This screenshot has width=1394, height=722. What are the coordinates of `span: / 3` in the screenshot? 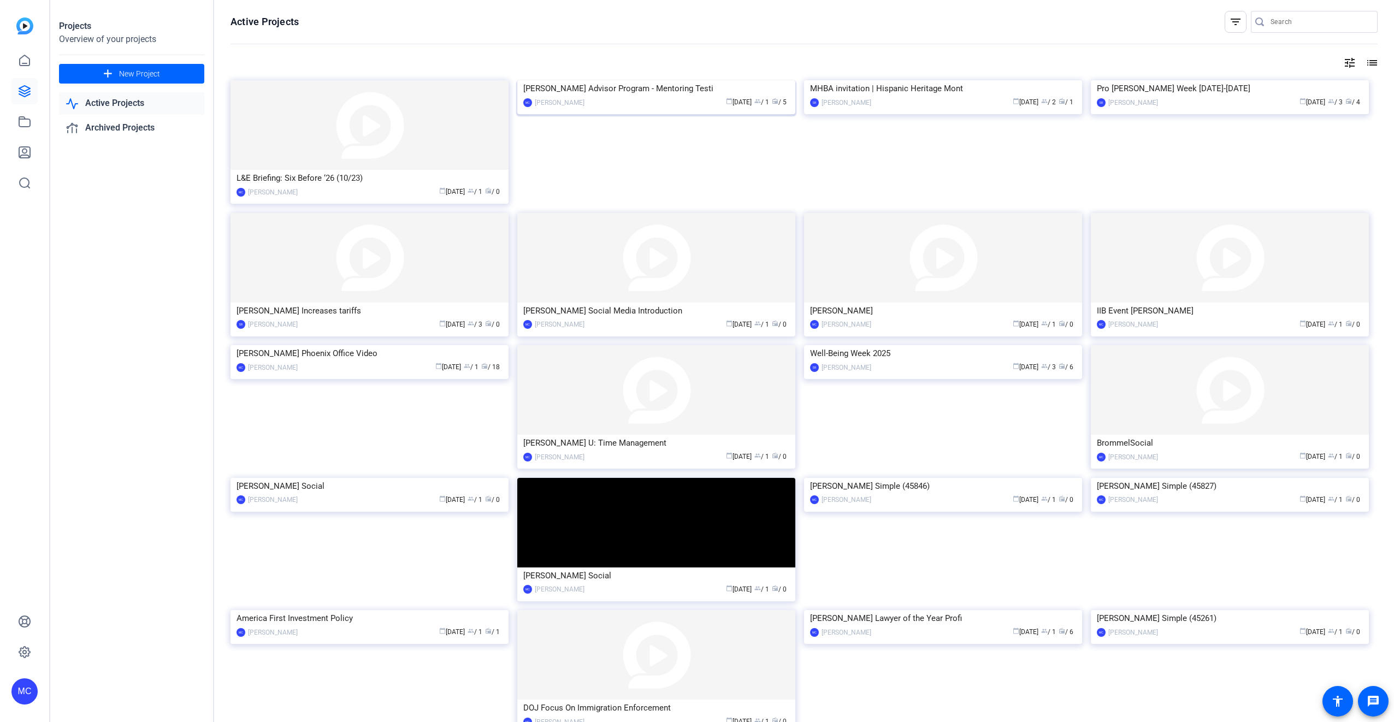 It's located at (475, 325).